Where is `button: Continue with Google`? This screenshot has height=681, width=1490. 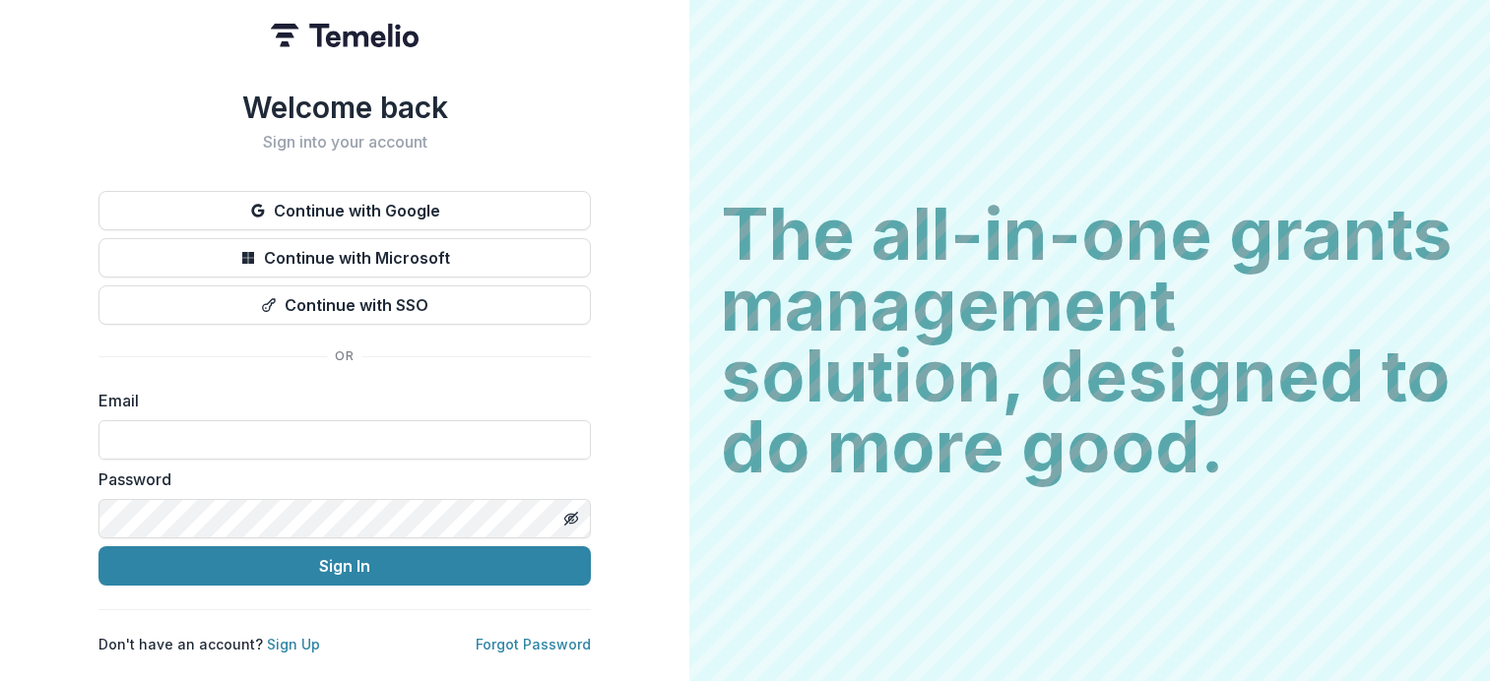 button: Continue with Google is located at coordinates (345, 211).